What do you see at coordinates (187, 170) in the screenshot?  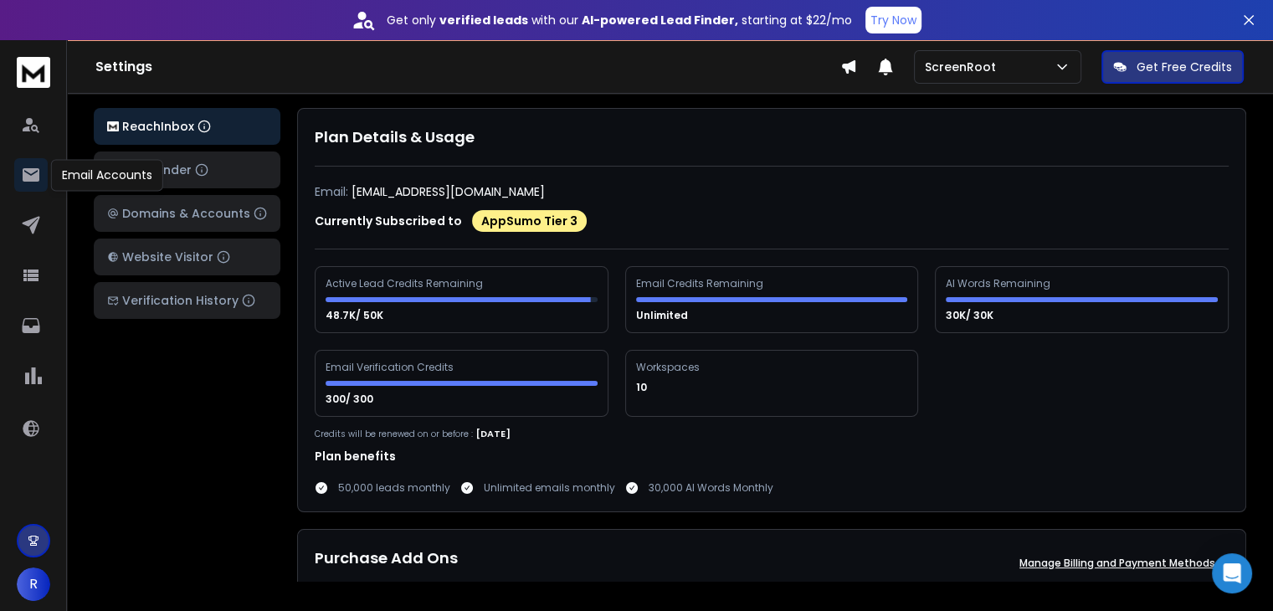 I see `button: Lead Finder` at bounding box center [187, 170].